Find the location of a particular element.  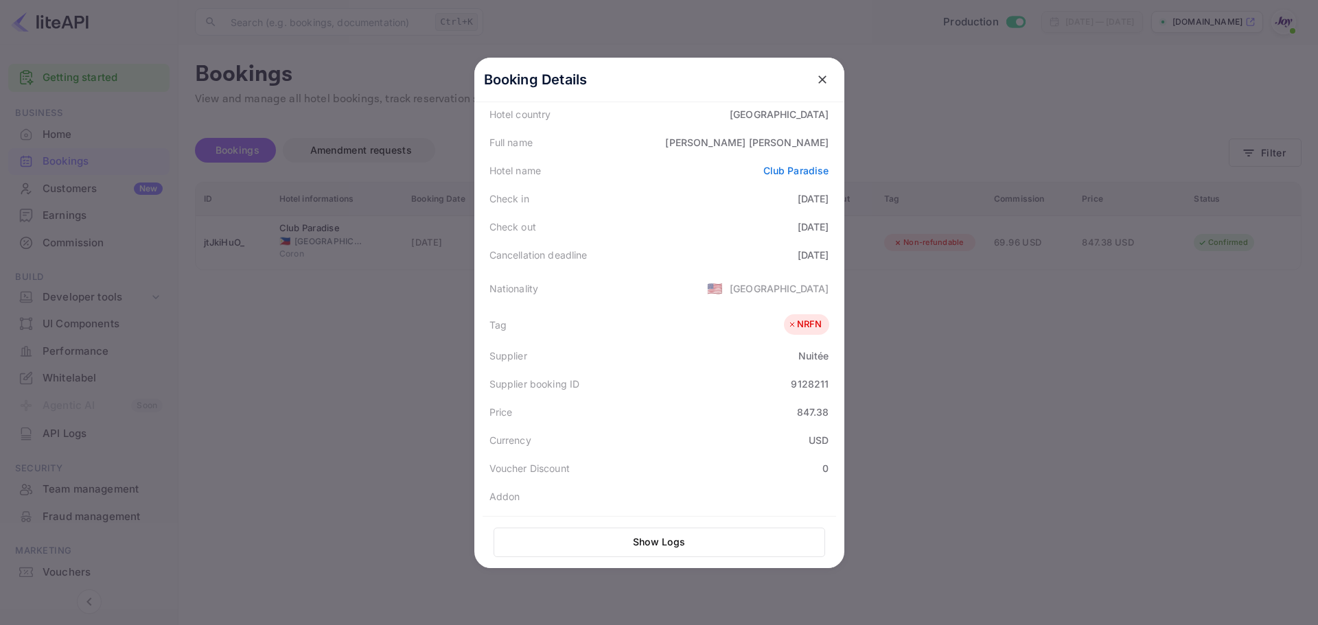

div: NRFN is located at coordinates (804, 325).